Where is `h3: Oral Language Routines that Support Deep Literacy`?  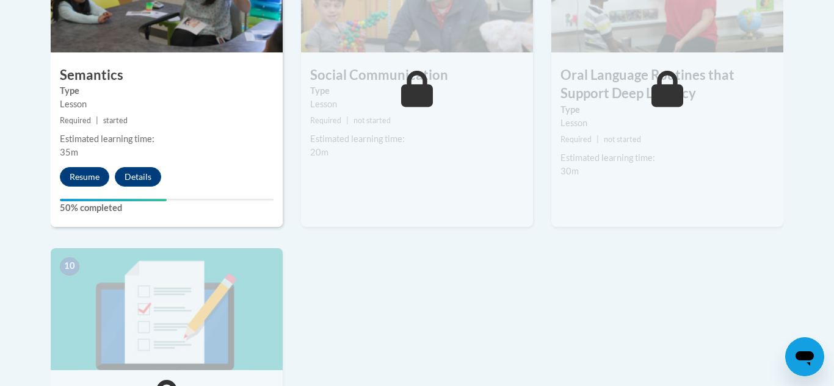
h3: Oral Language Routines that Support Deep Literacy is located at coordinates (667, 85).